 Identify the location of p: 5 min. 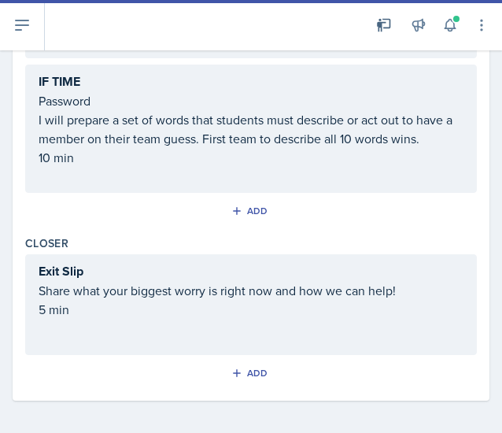
(251, 309).